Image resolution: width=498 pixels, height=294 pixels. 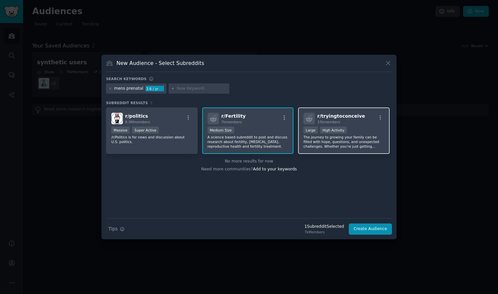 What do you see at coordinates (152, 139) in the screenshot?
I see `p: /r/Politics is for news and discussion about U.S. politics.` at bounding box center [152, 139].